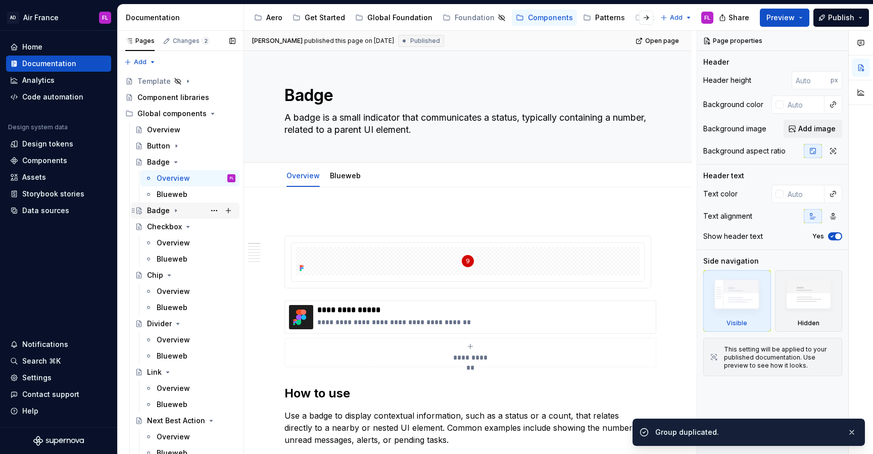  Describe the element at coordinates (185, 227) in the screenshot. I see `a: Checkbox` at that location.